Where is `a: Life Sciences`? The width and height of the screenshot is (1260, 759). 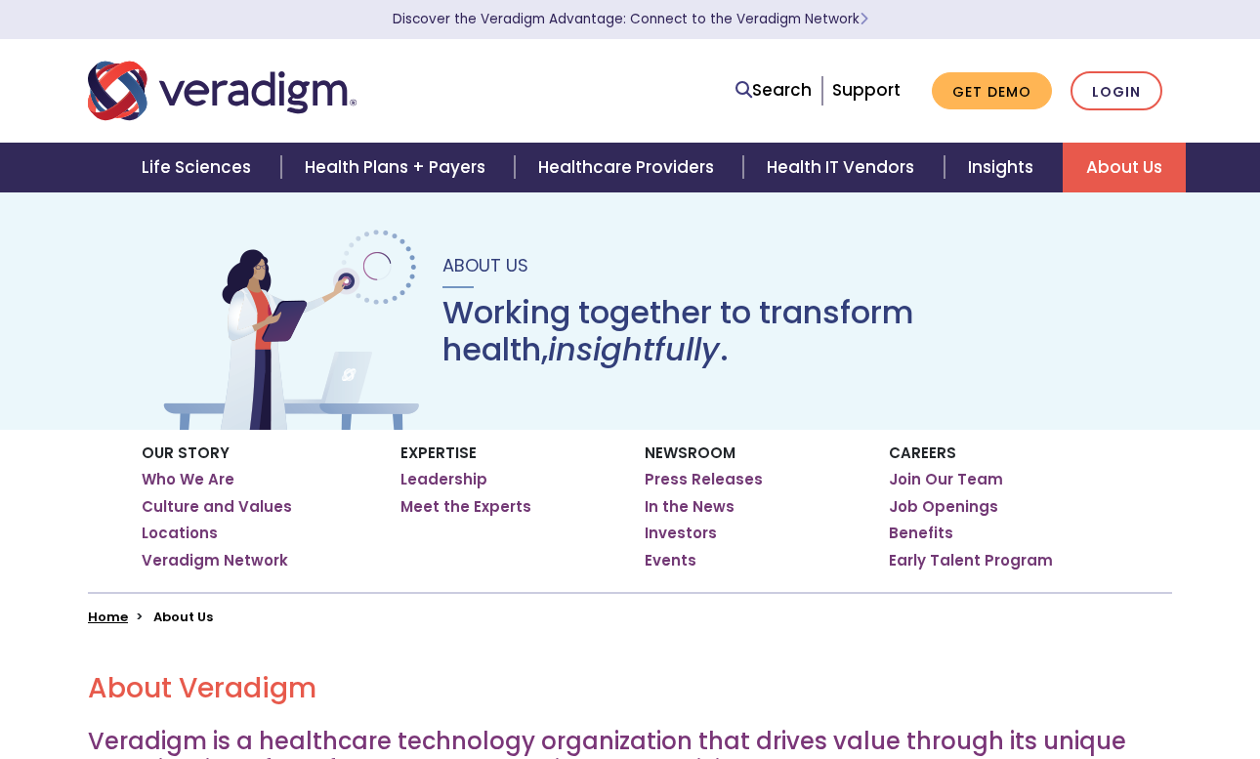
a: Life Sciences is located at coordinates (199, 167).